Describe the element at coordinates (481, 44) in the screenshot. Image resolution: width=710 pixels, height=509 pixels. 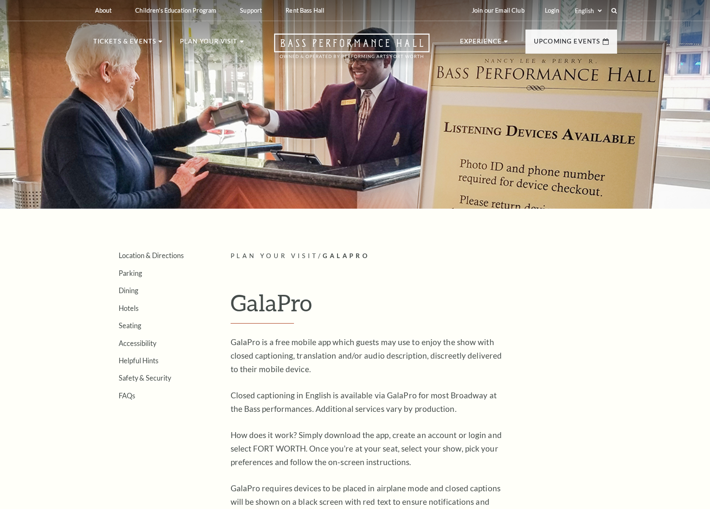
I see `p: Experience` at that location.